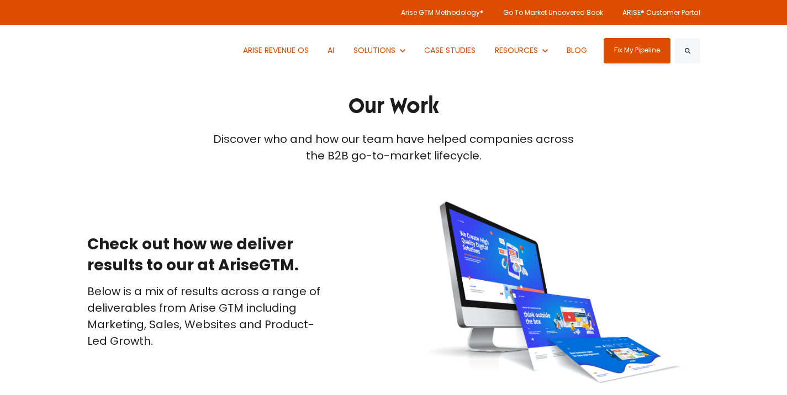  I want to click on a: Fix My Pipeline, so click(637, 51).